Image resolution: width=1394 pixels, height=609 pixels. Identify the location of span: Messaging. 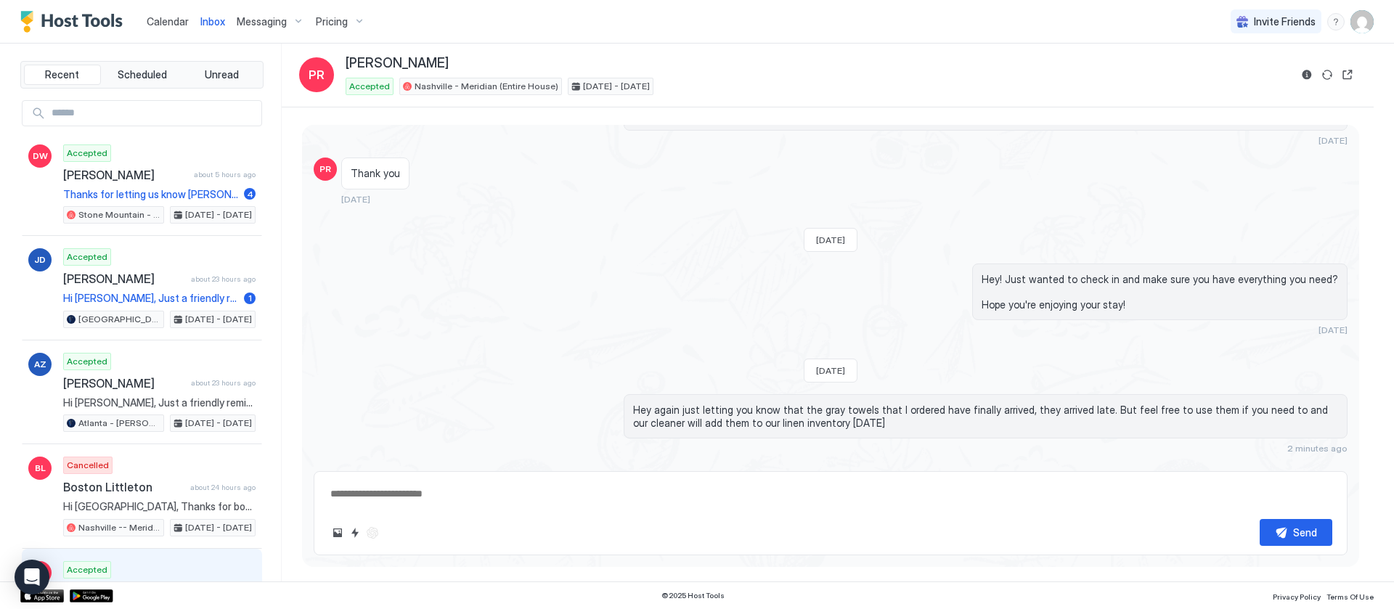
(261, 22).